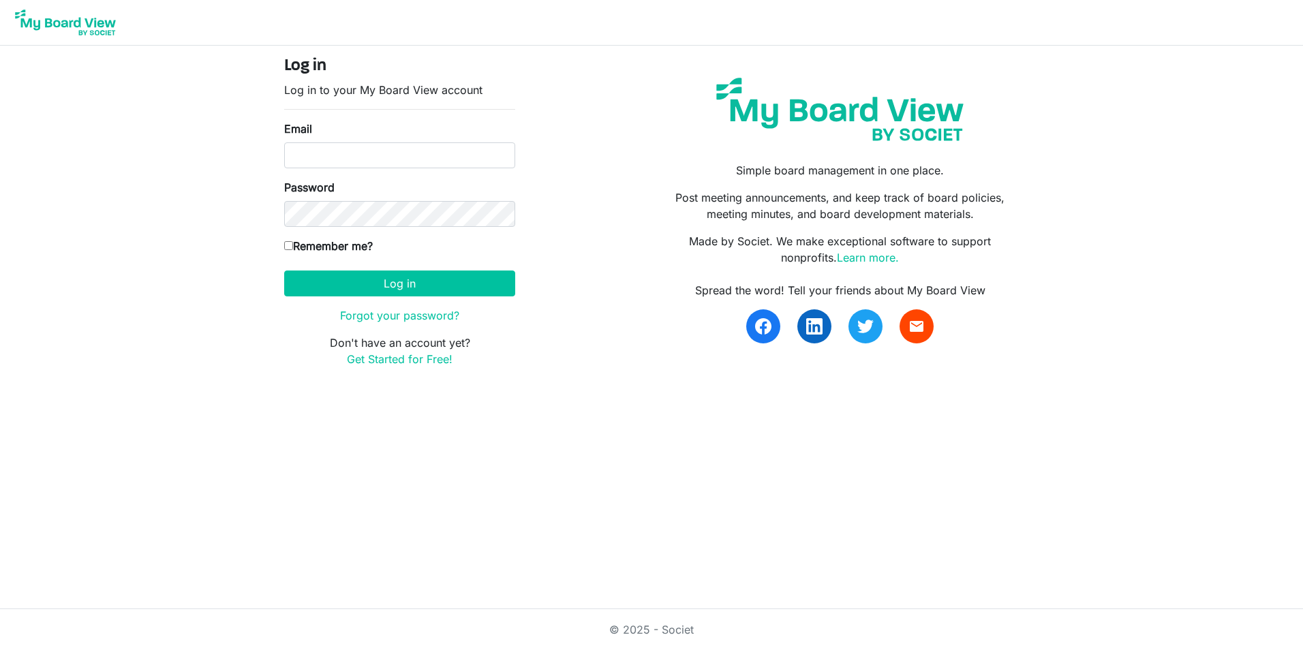 This screenshot has height=650, width=1303. What do you see at coordinates (764, 327) in the screenshot?
I see `img: facebook.svg` at bounding box center [764, 327].